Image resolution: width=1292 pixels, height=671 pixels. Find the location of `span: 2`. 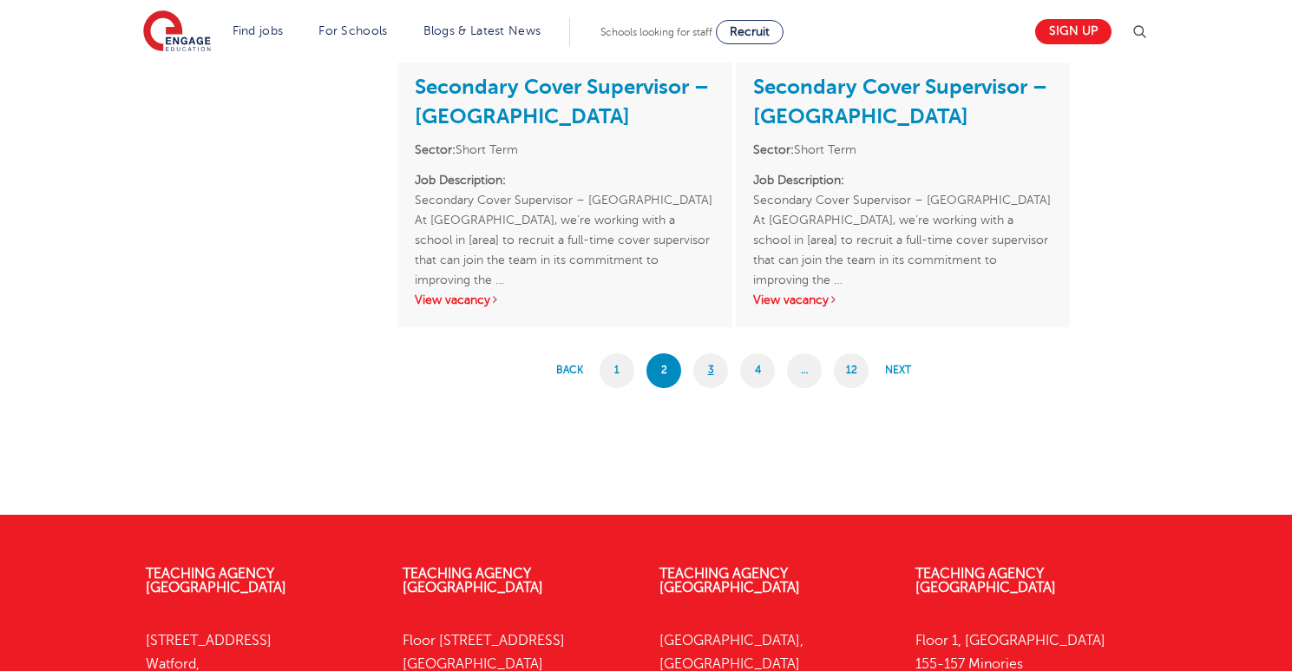

span: 2 is located at coordinates (664, 371).